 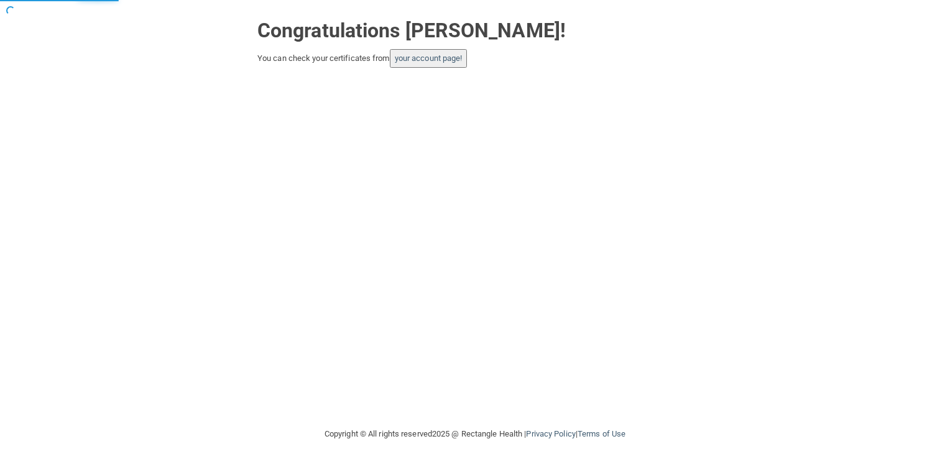 What do you see at coordinates (475, 434) in the screenshot?
I see `div: Copyright © All rights reserved 2025 @ Rectangle Health | |` at bounding box center [475, 434].